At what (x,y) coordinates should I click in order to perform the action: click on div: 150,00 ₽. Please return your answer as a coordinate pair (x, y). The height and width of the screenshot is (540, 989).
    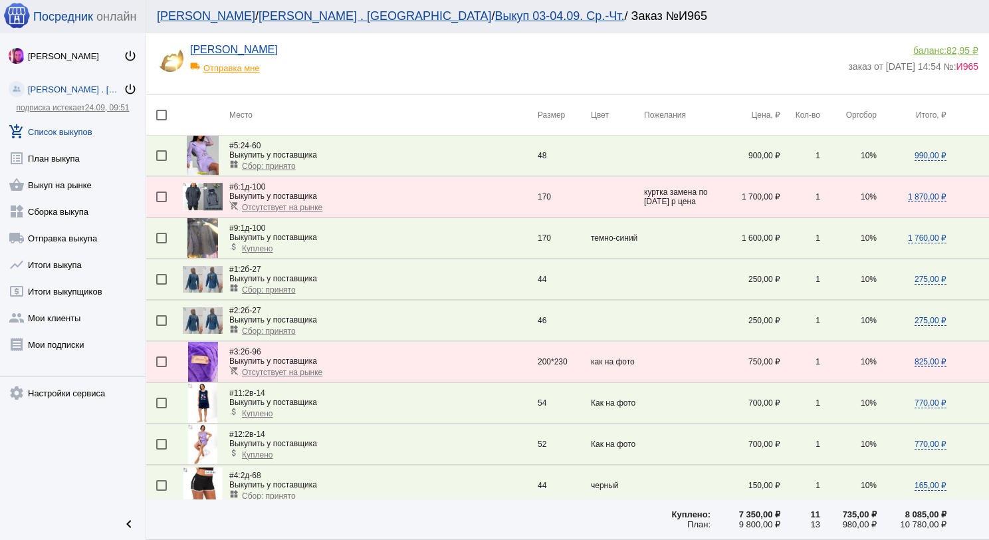
    Looking at the image, I should click on (745, 485).